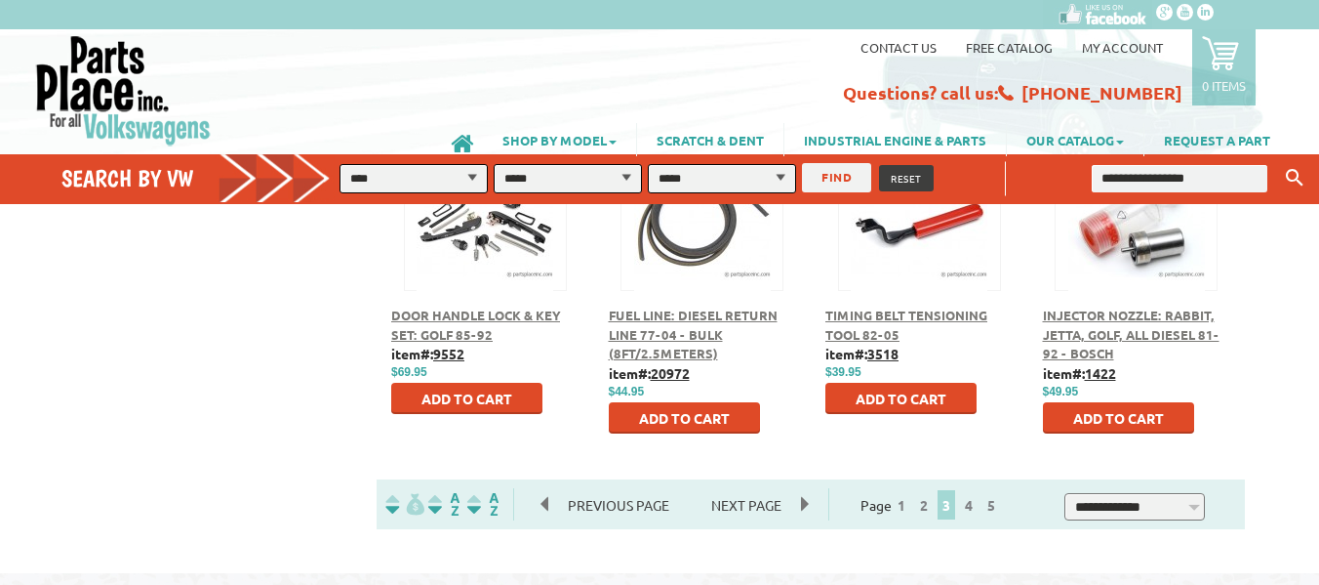  Describe the element at coordinates (1101, 373) in the screenshot. I see `u: 1422` at that location.